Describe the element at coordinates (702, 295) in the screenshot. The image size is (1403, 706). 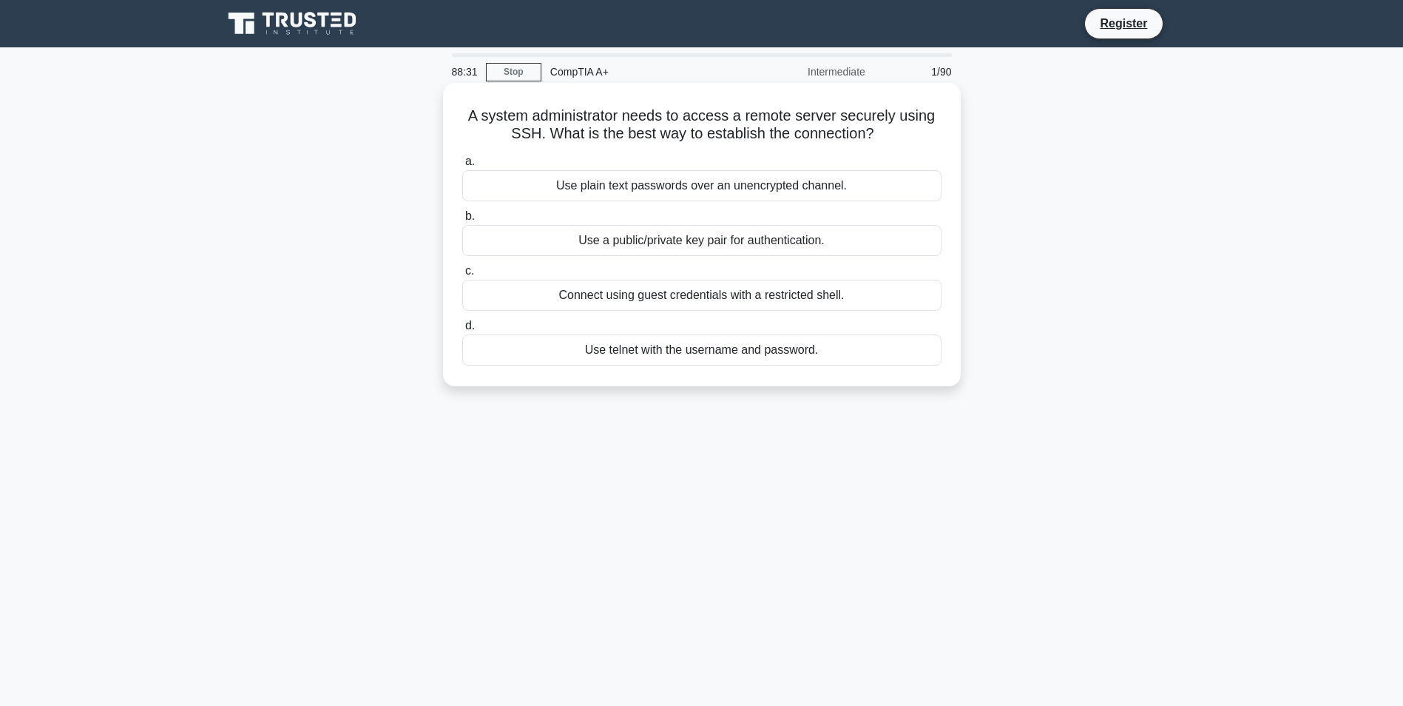
I see `div: Connect using guest credentials with a restricted shell.` at that location.